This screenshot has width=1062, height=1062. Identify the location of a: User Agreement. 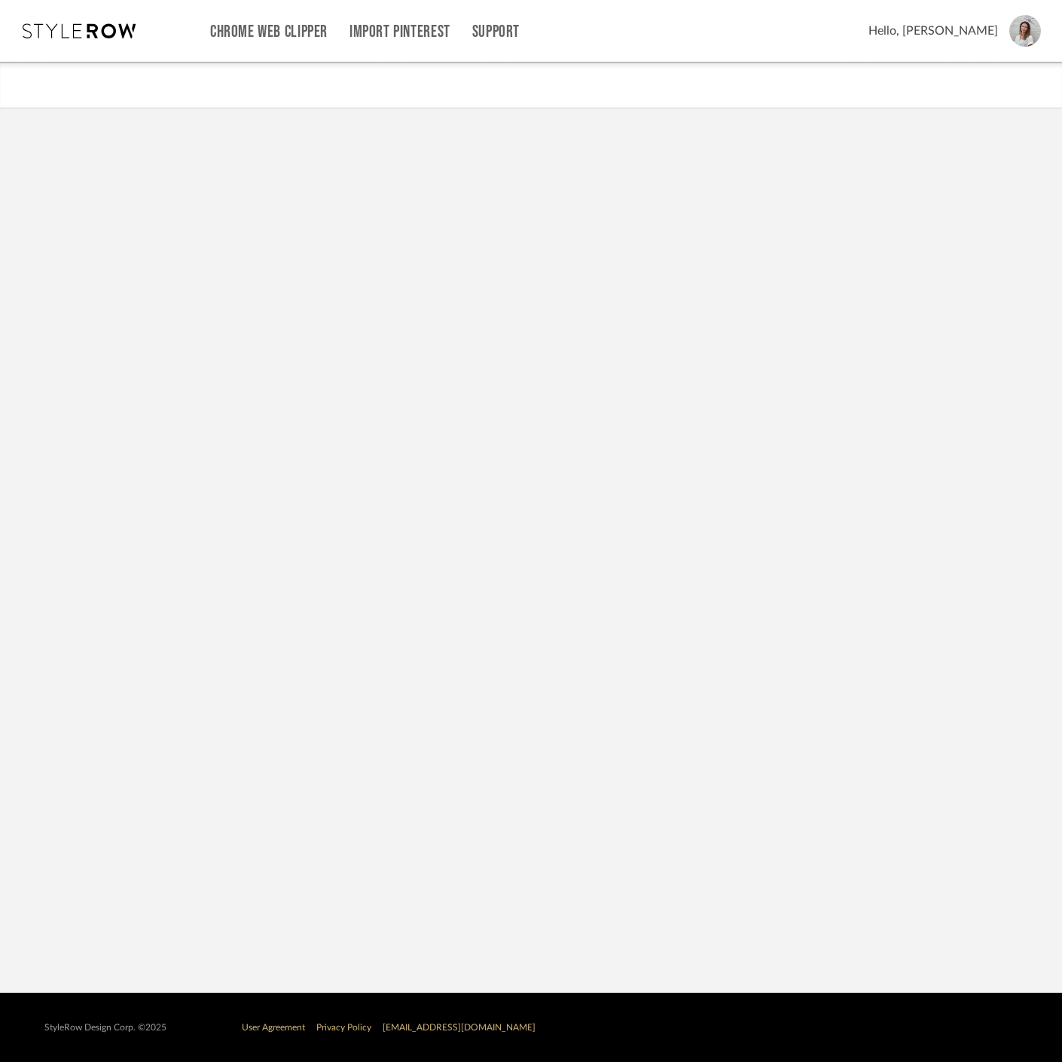
(273, 1028).